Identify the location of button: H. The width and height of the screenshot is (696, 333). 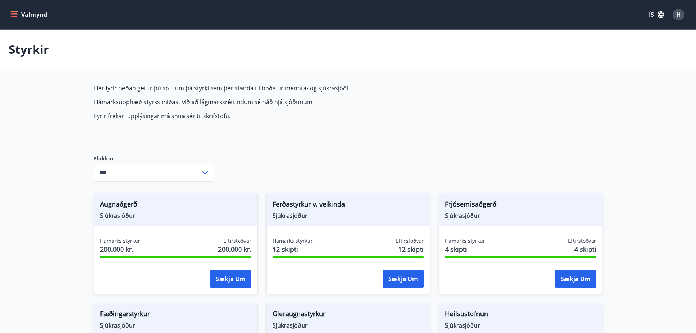
(678, 15).